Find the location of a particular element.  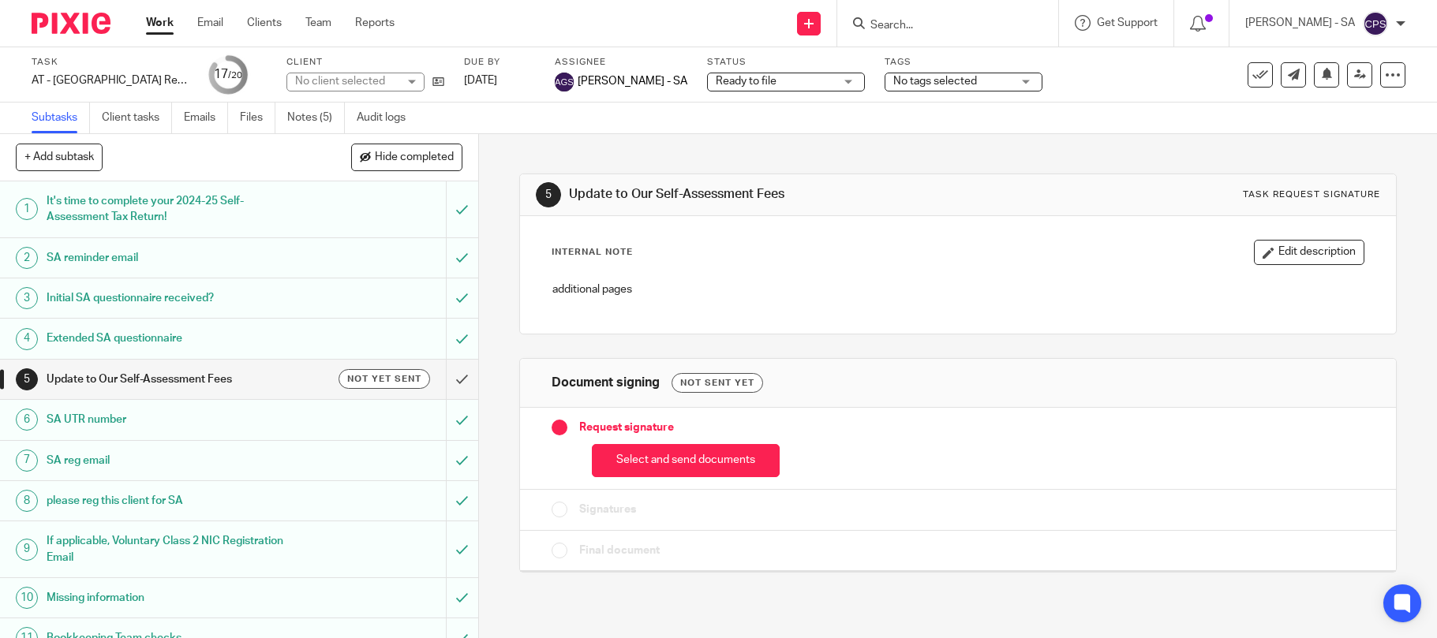

div: 6 is located at coordinates (27, 420).